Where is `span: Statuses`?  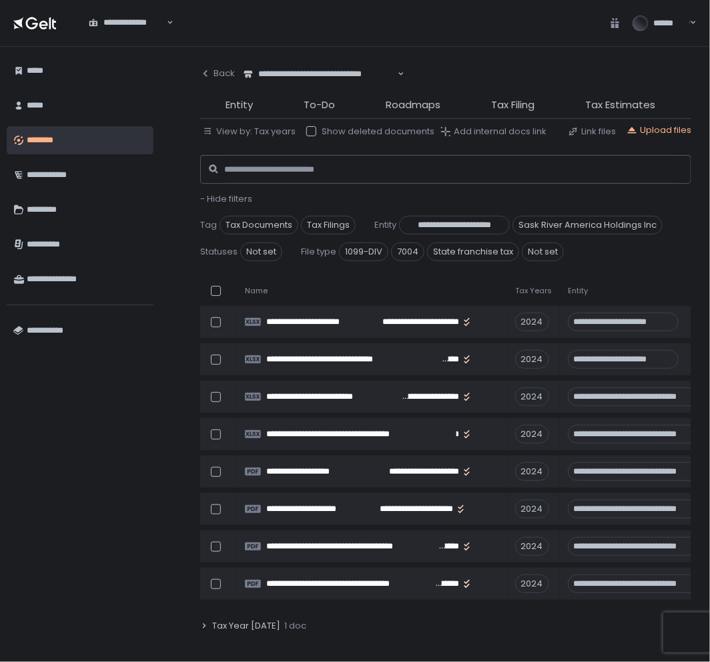 span: Statuses is located at coordinates (219, 252).